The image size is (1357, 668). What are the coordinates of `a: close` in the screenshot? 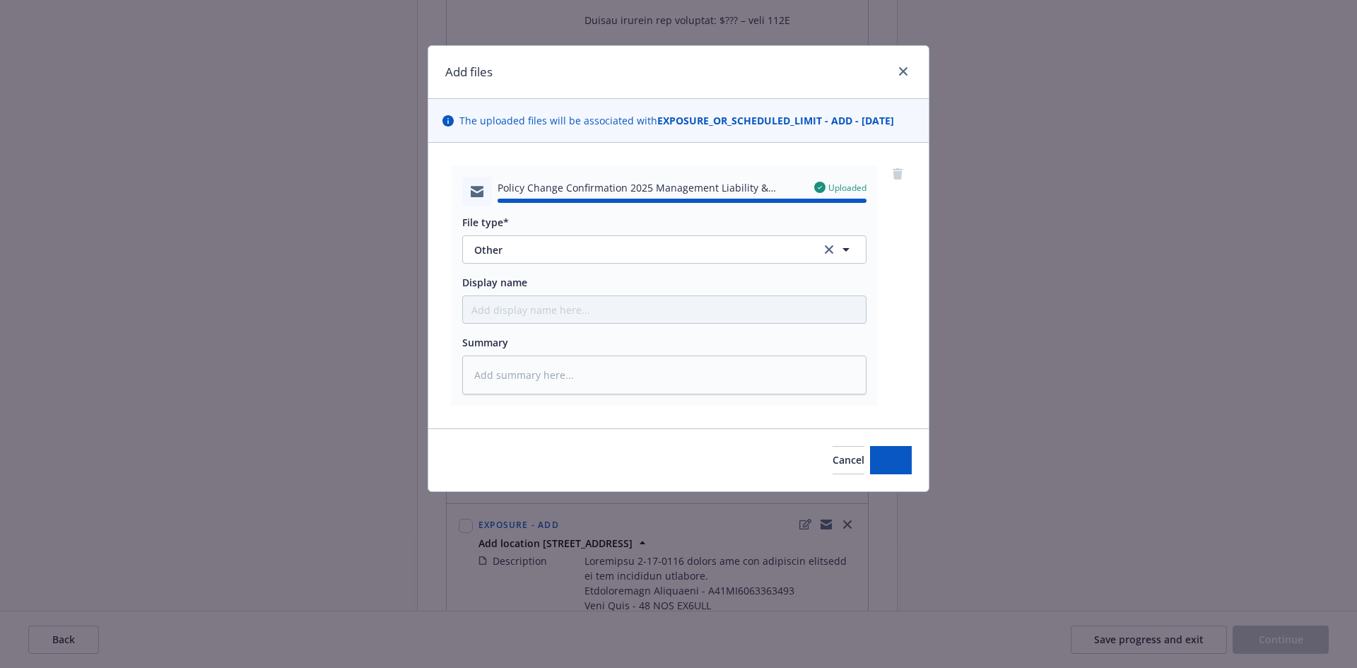 It's located at (903, 71).